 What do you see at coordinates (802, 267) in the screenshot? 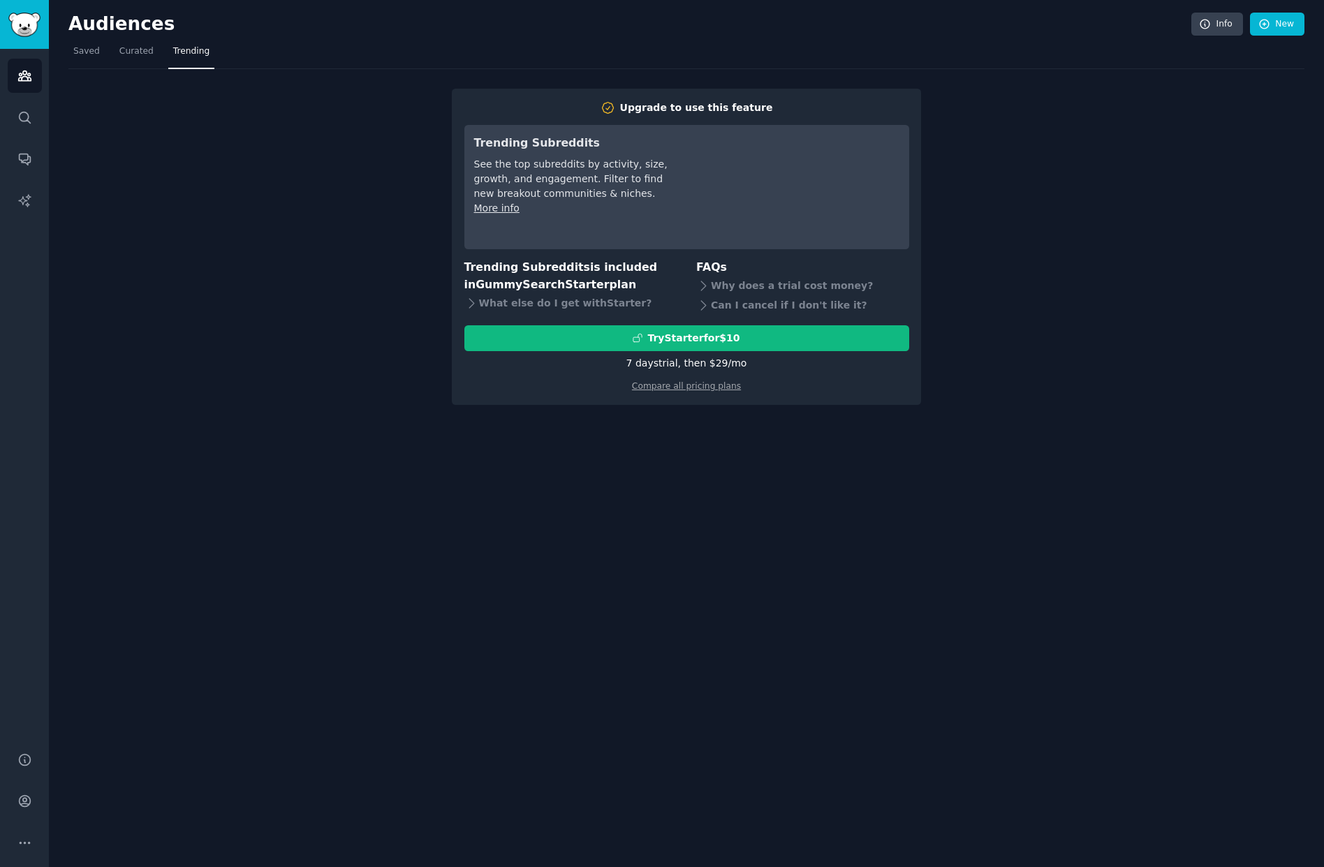
I see `h3: FAQs` at bounding box center [802, 267].